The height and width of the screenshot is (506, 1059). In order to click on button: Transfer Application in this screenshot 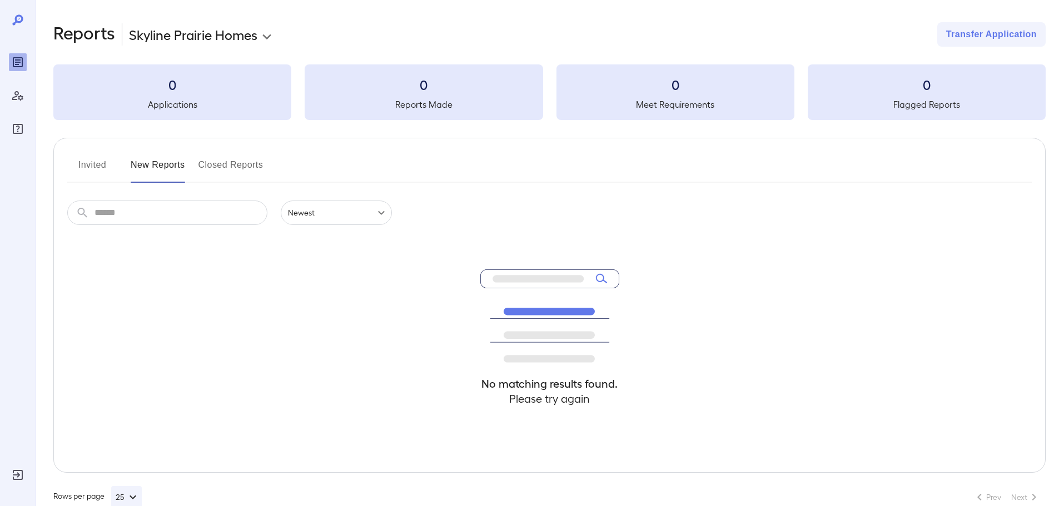, I will do `click(991, 34)`.